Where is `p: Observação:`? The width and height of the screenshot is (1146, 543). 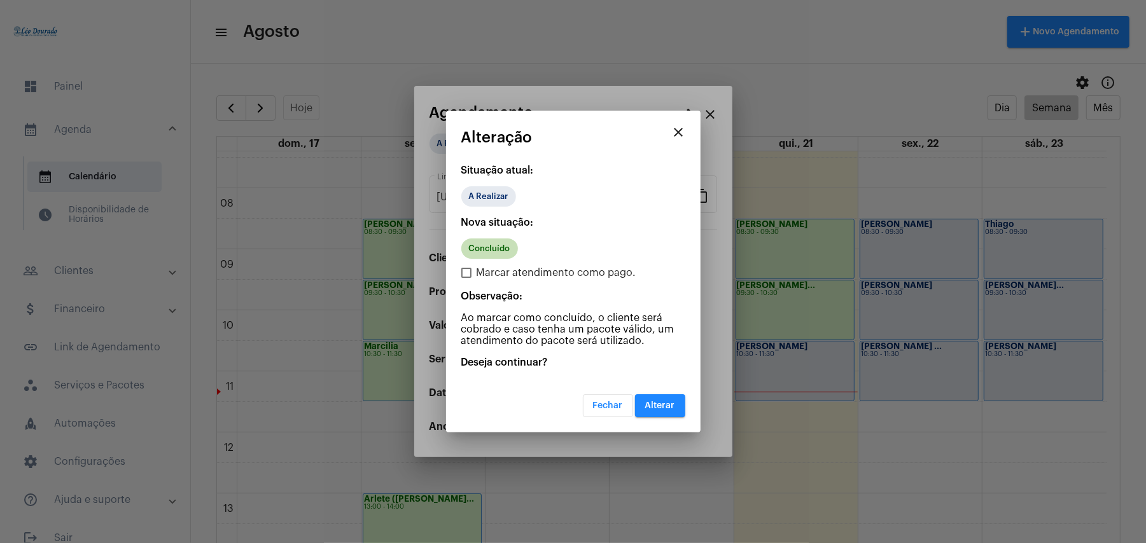 p: Observação: is located at coordinates (573, 296).